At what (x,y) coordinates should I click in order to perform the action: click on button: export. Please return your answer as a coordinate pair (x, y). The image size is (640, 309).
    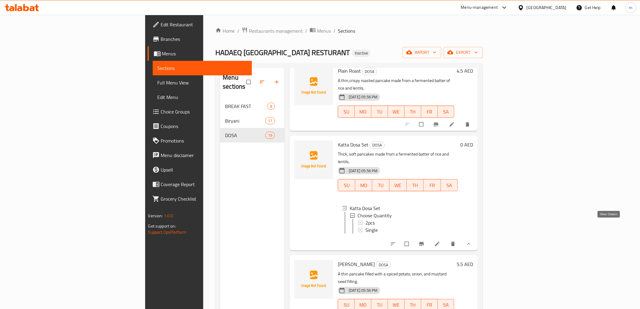
    Looking at the image, I should click on (463, 52).